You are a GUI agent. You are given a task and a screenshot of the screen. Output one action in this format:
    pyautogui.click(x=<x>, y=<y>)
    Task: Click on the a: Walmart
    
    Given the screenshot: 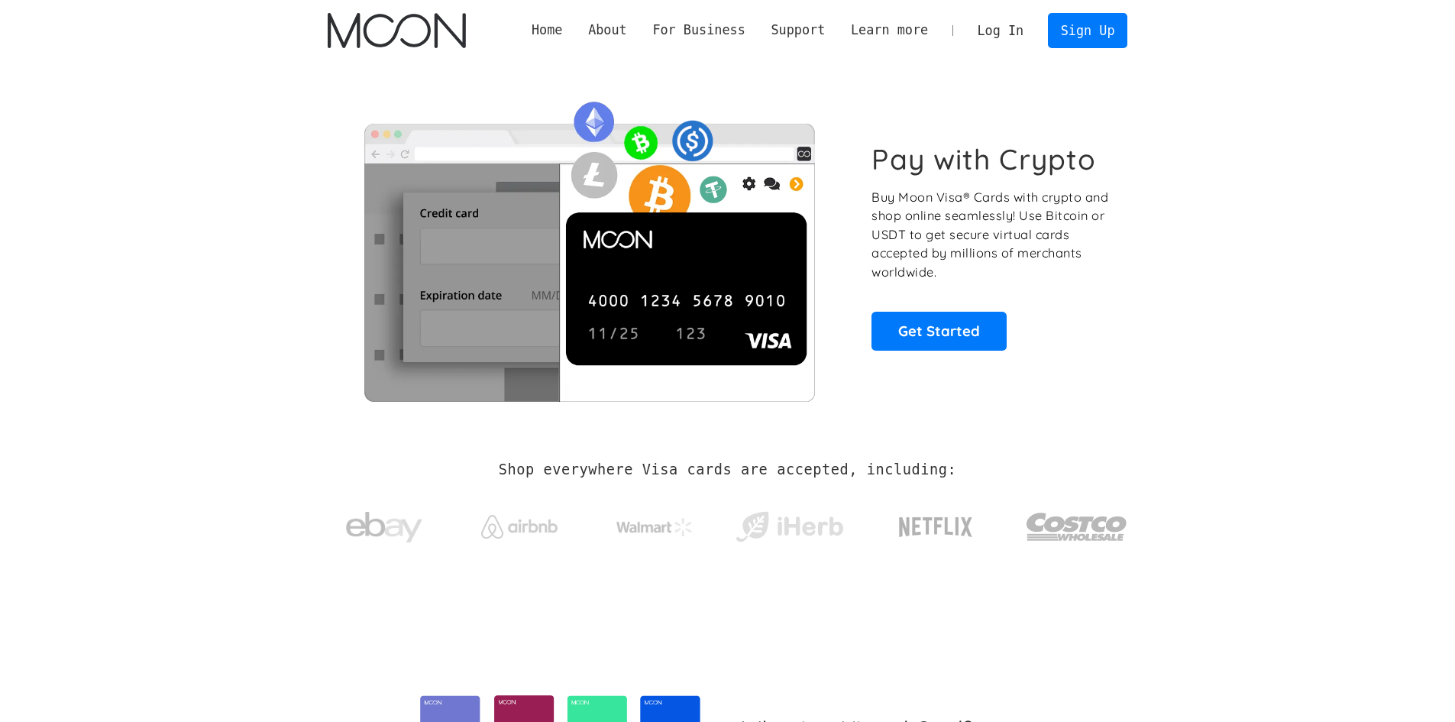 What is the action you would take?
    pyautogui.click(x=654, y=523)
    